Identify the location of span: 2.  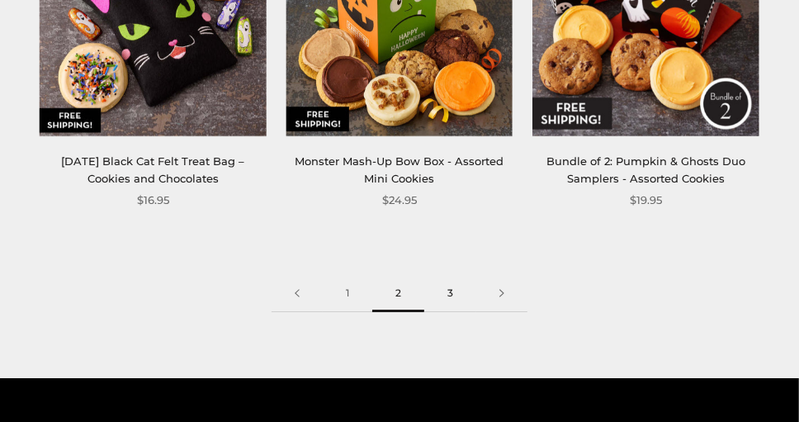
(398, 293).